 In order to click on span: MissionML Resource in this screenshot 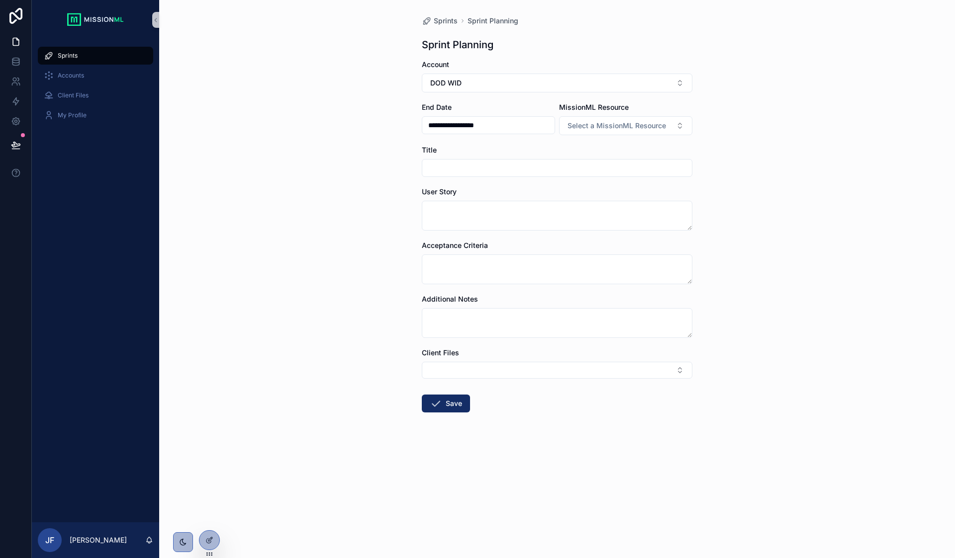, I will do `click(594, 107)`.